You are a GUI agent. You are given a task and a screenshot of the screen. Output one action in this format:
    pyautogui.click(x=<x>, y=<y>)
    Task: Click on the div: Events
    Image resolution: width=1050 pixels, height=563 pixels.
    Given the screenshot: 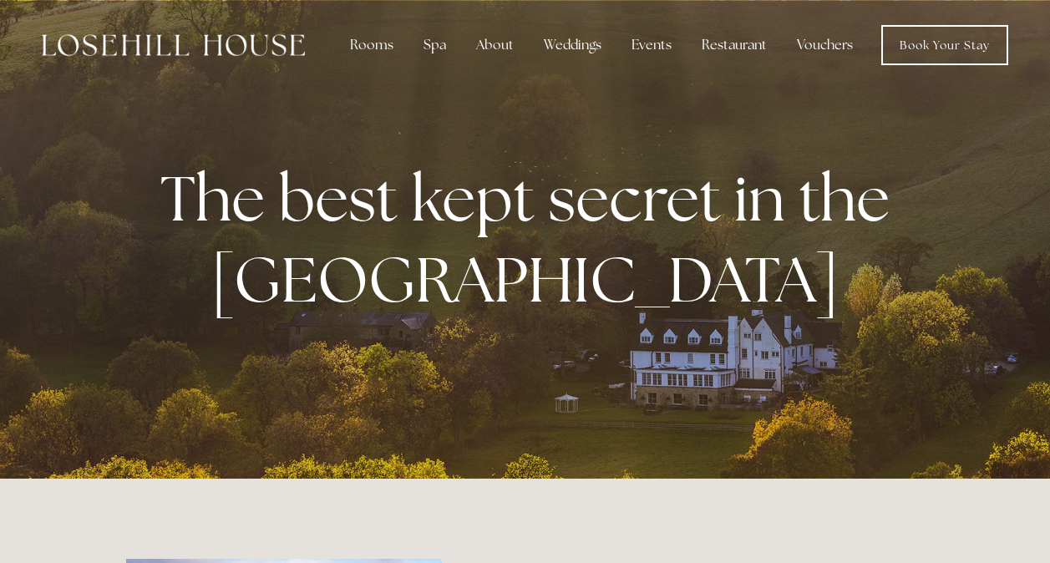 What is the action you would take?
    pyautogui.click(x=651, y=45)
    